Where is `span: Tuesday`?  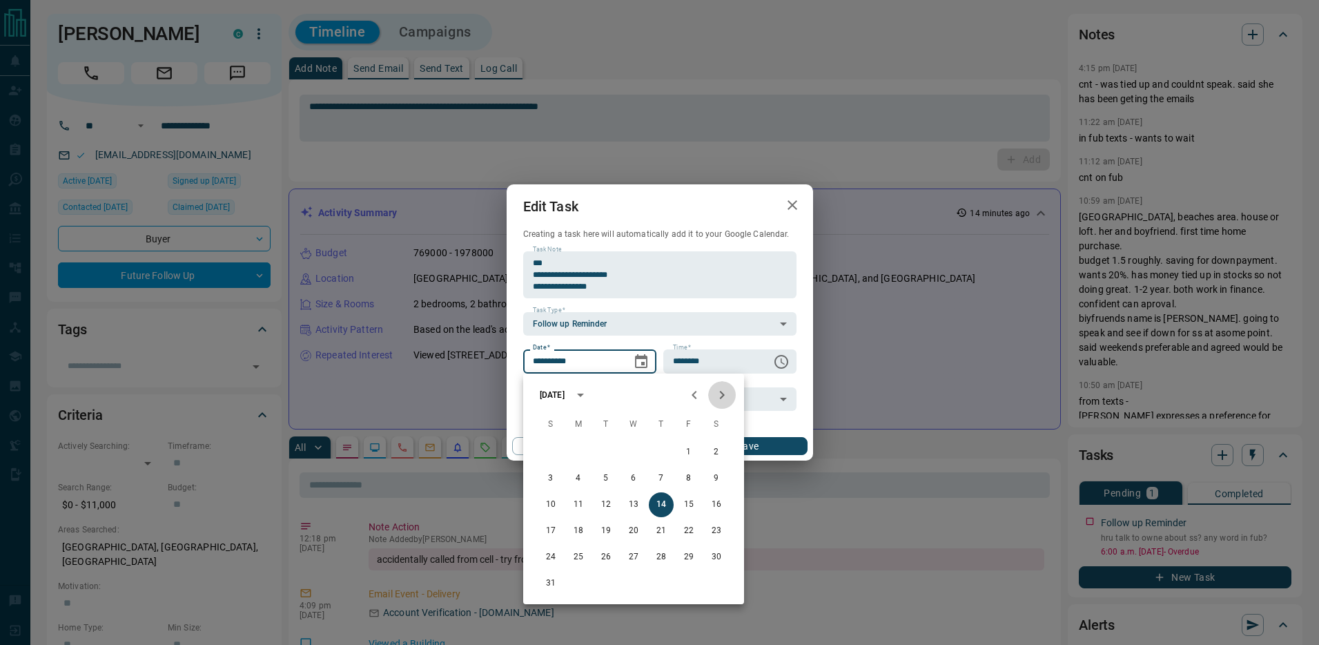 span: Tuesday is located at coordinates (606, 425).